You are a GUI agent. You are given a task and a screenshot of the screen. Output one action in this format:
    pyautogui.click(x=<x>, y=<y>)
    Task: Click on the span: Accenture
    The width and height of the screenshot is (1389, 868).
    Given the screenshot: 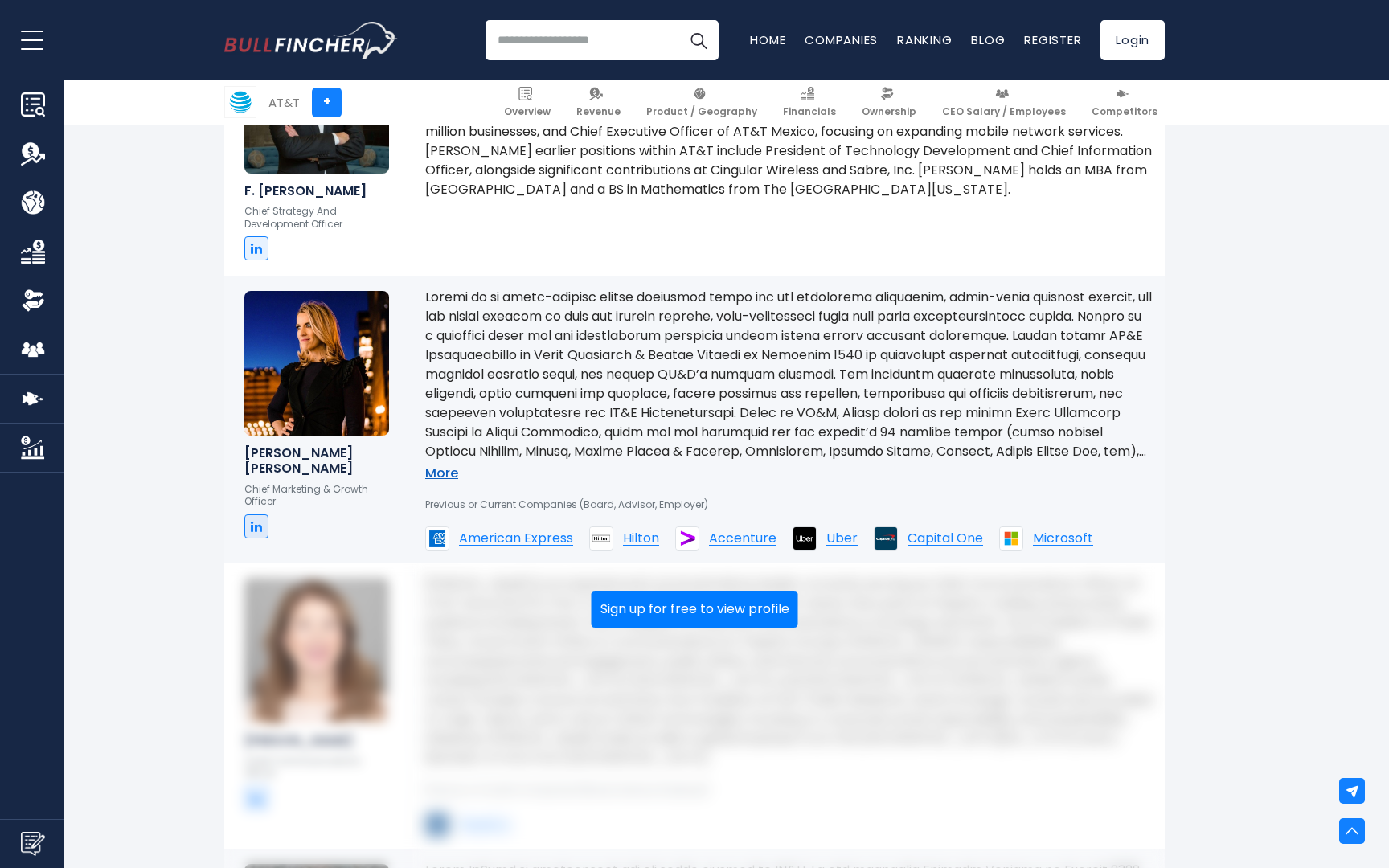 What is the action you would take?
    pyautogui.click(x=742, y=538)
    